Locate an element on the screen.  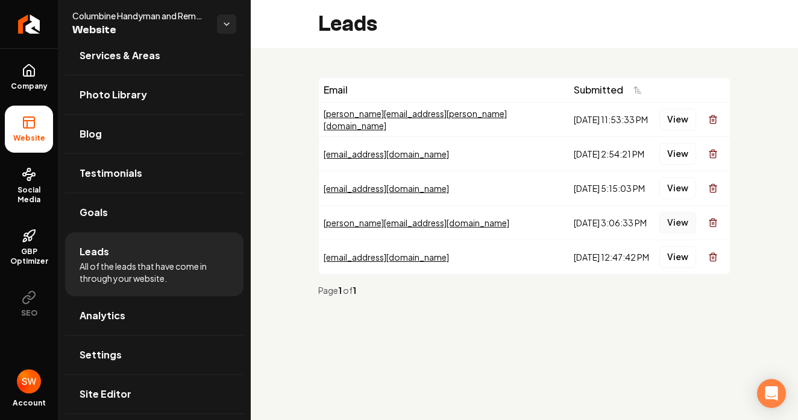
span: SEO is located at coordinates (29, 313).